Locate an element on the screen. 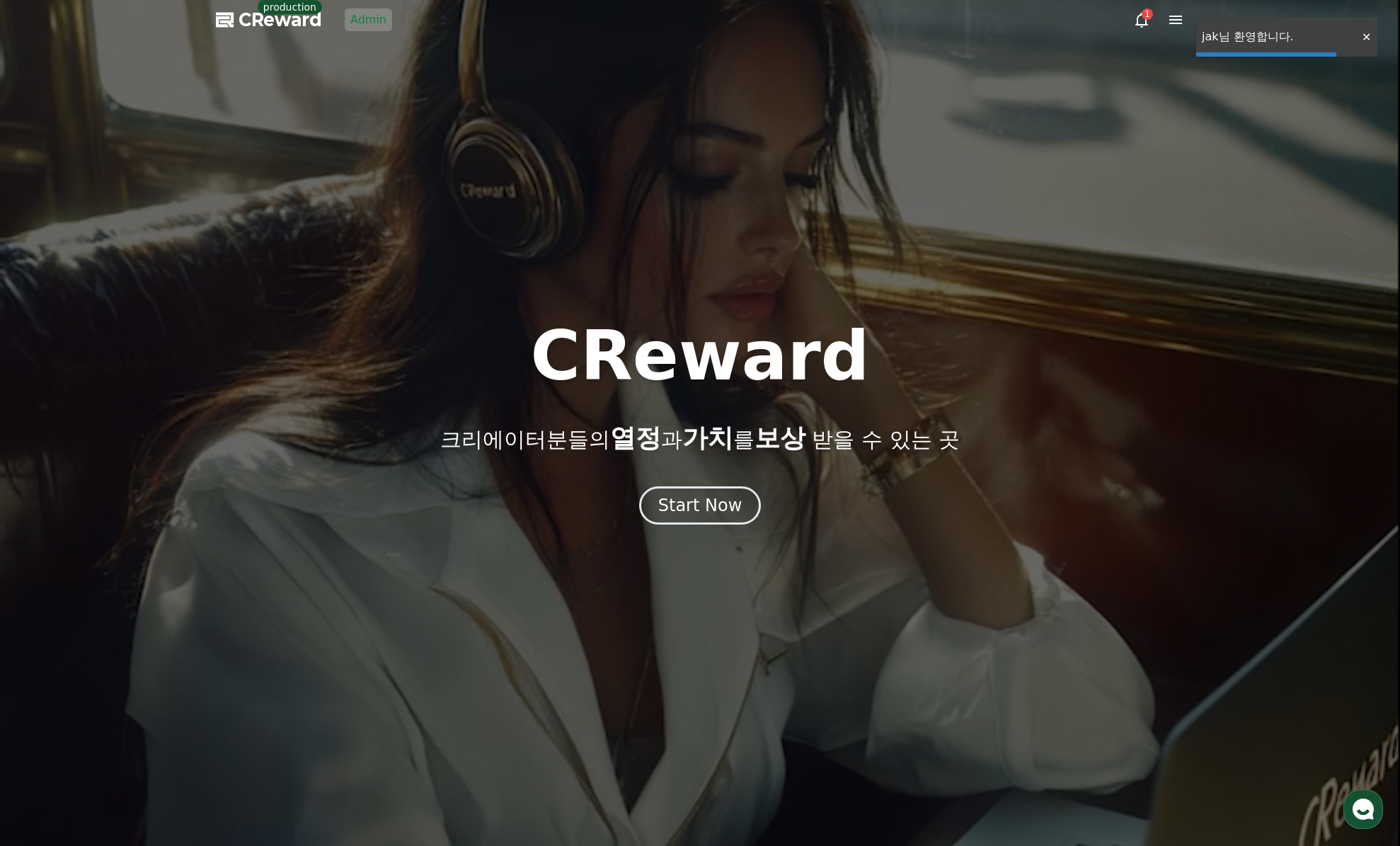 This screenshot has width=1400, height=846. h1: CReward is located at coordinates (700, 356).